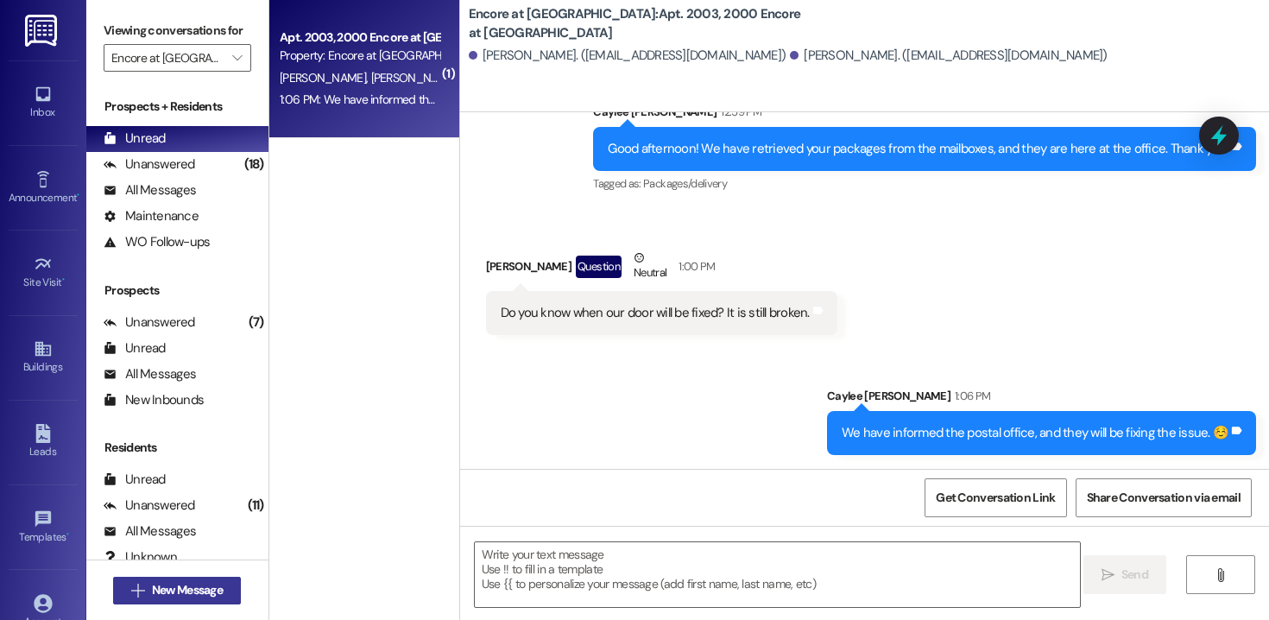  I want to click on img: ResiDesk Logo, so click(42, 30).